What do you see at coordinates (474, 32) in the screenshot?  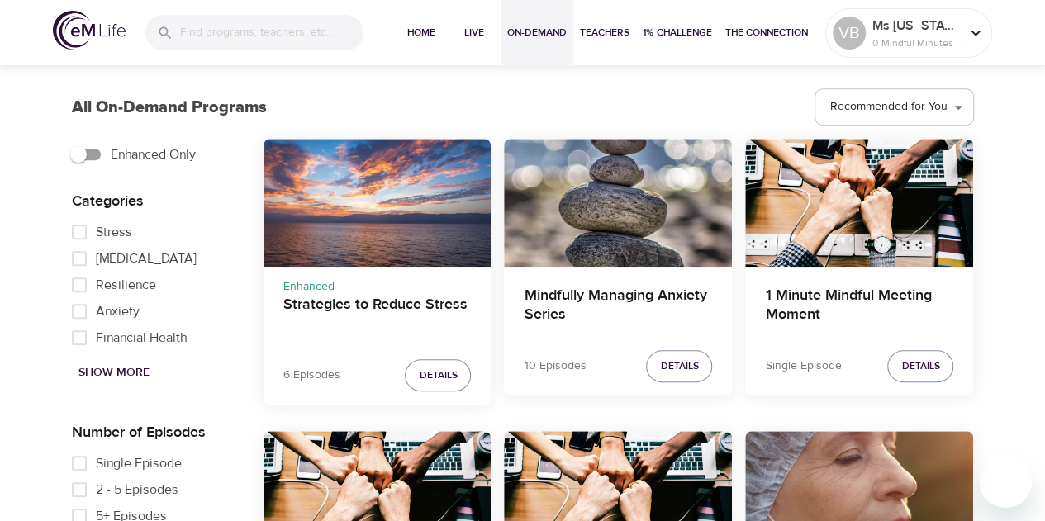 I see `span: Live` at bounding box center [474, 32].